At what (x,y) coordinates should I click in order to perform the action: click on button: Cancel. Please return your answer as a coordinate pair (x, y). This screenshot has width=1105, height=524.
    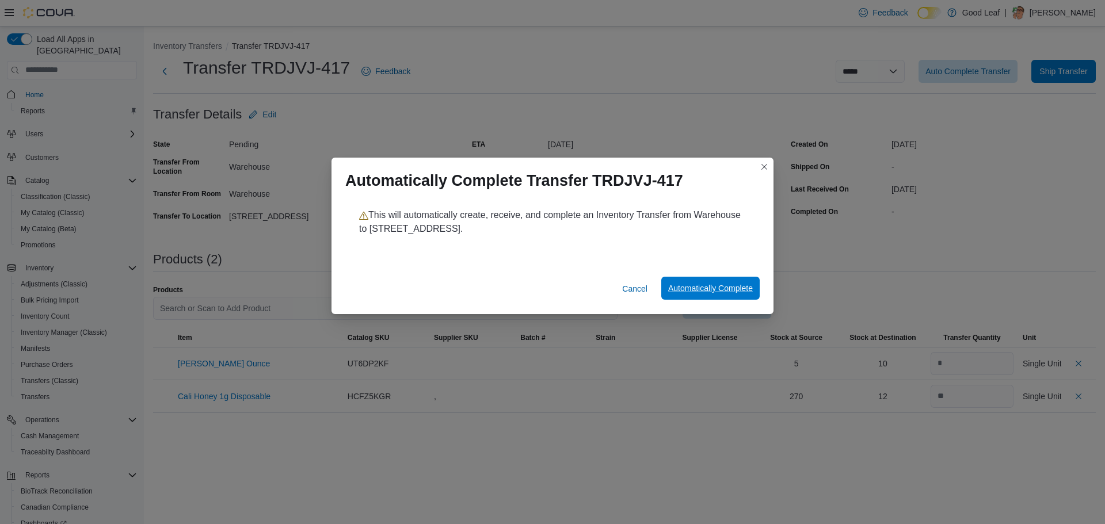
    Looking at the image, I should click on (635, 289).